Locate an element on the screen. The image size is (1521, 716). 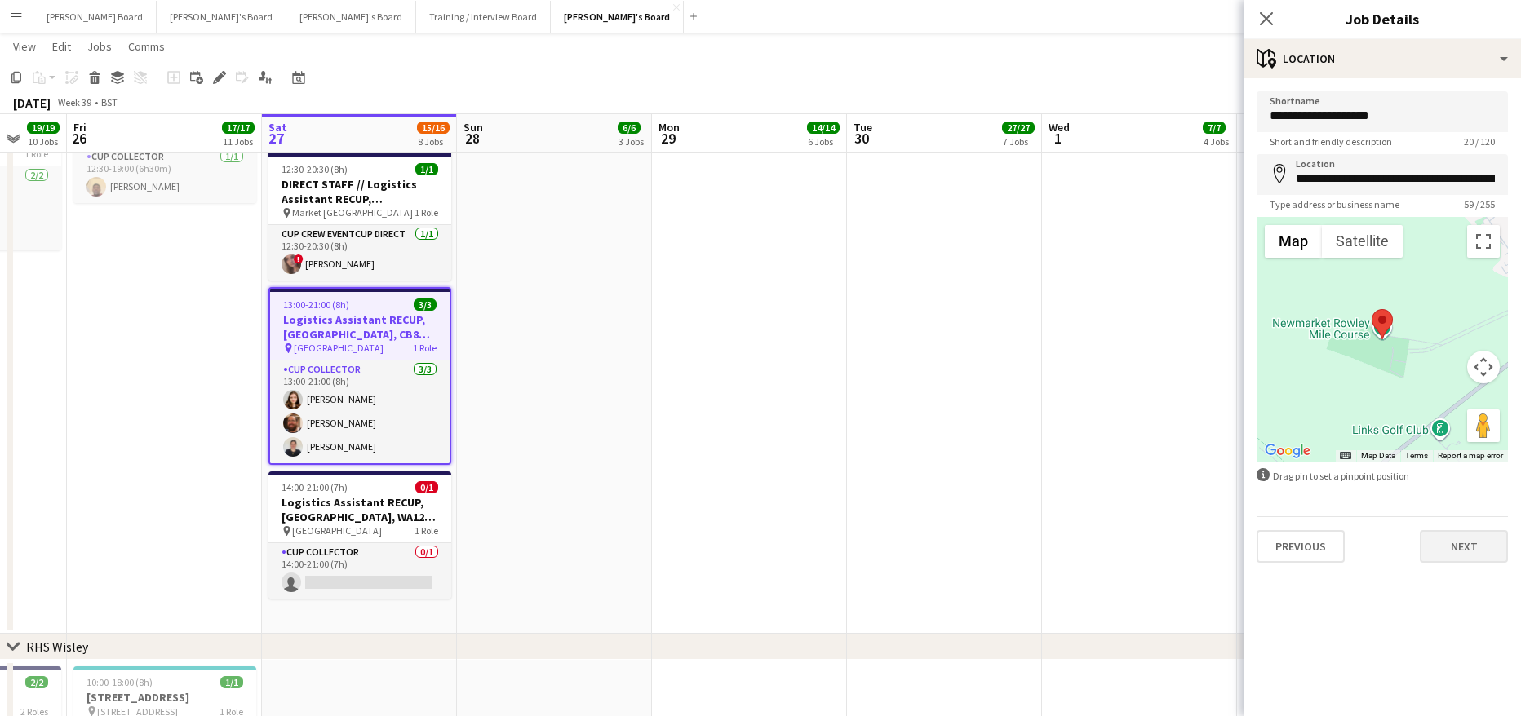
span: 2 is located at coordinates (1253, 138).